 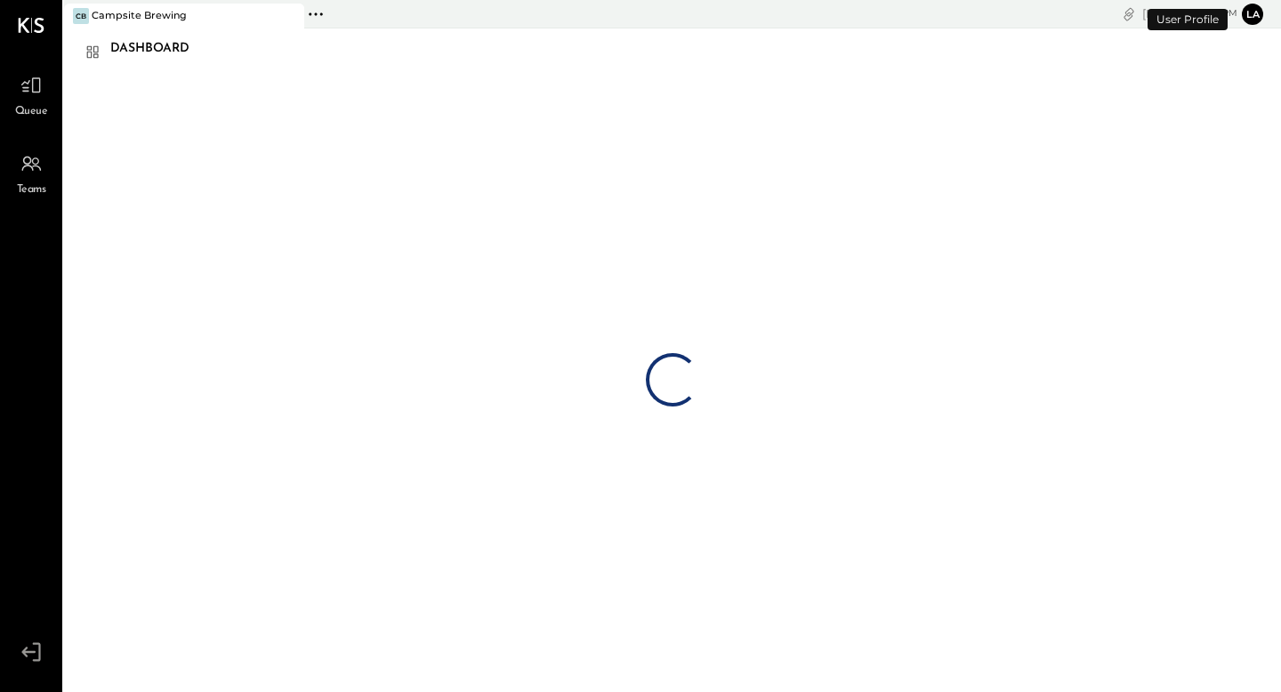 I want to click on span: Teams, so click(x=31, y=190).